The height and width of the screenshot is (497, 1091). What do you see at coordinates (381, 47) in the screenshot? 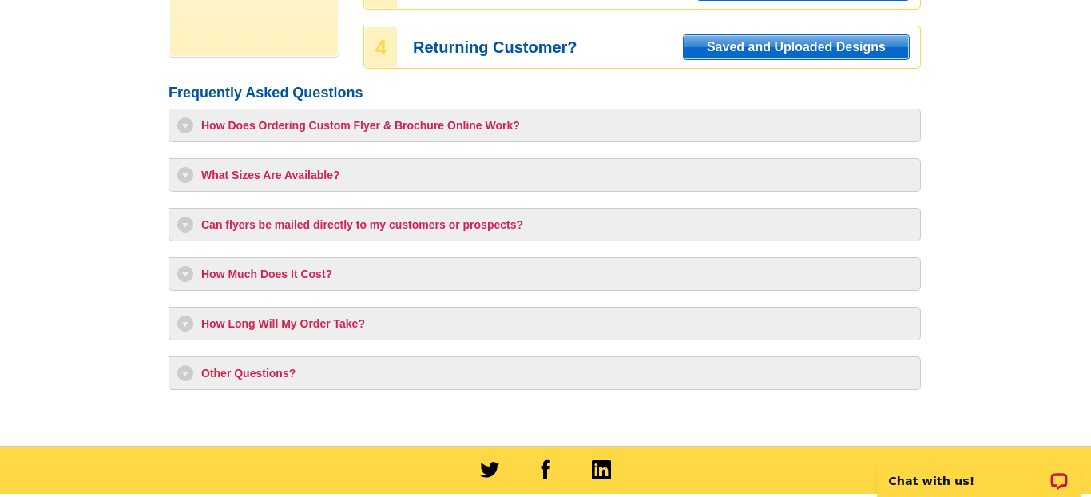
I see `div: 4` at bounding box center [381, 47].